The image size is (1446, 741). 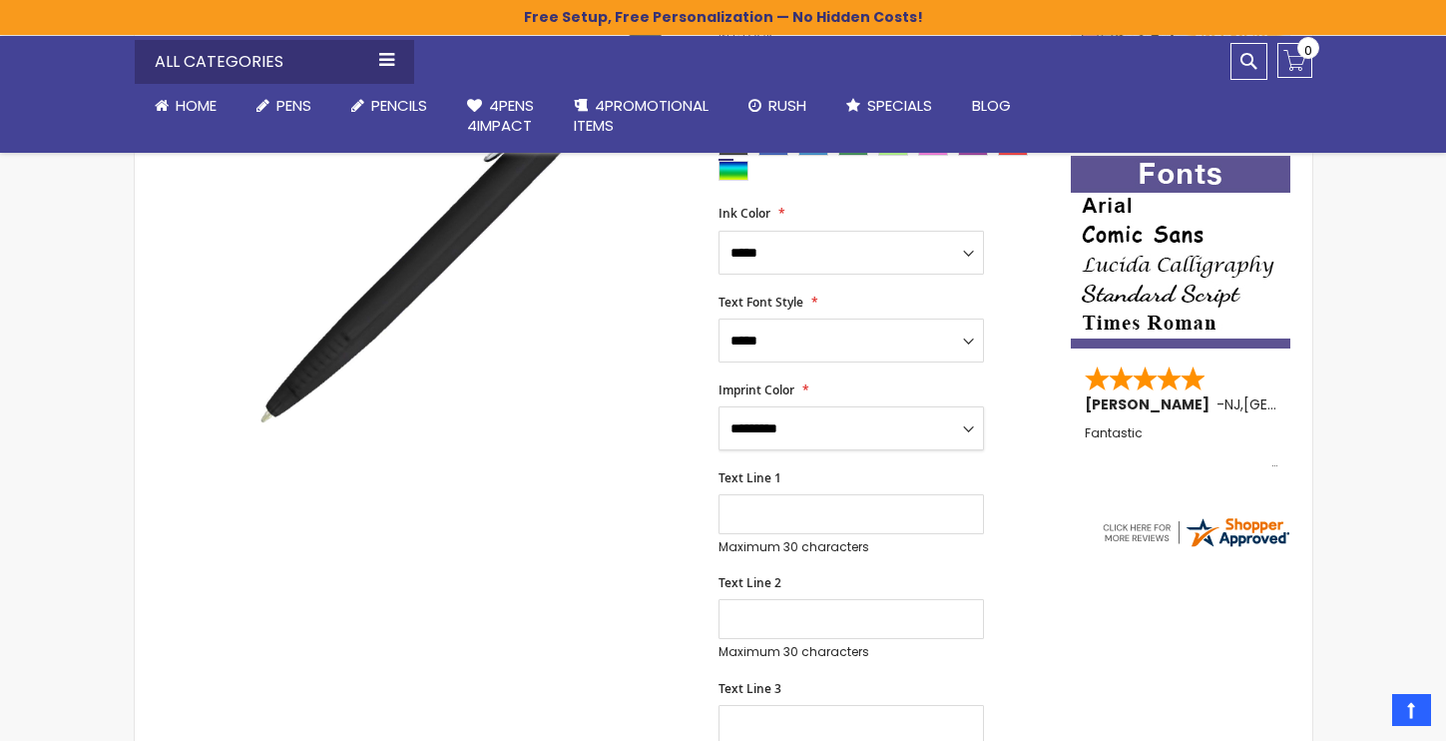 I want to click on span: Home, so click(x=196, y=105).